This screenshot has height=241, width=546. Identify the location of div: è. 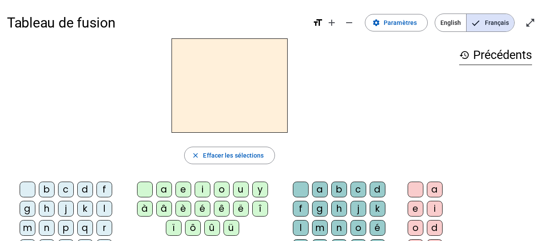
(183, 208).